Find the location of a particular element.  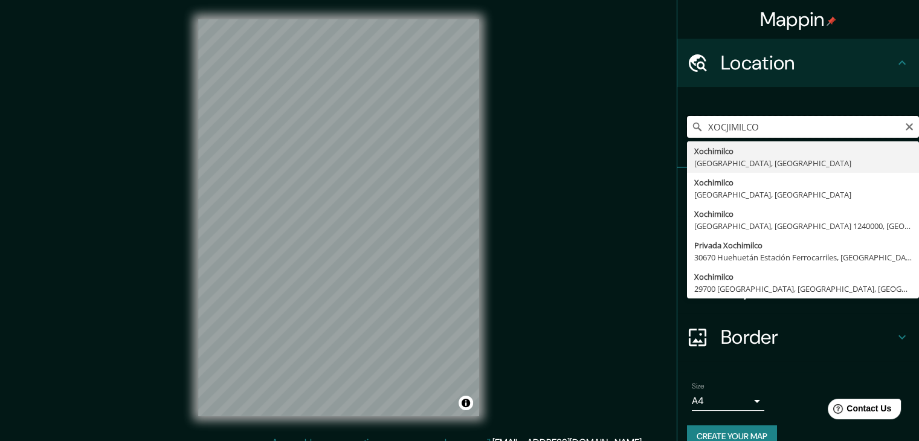

div: Privada Xochimilco is located at coordinates (803, 245).